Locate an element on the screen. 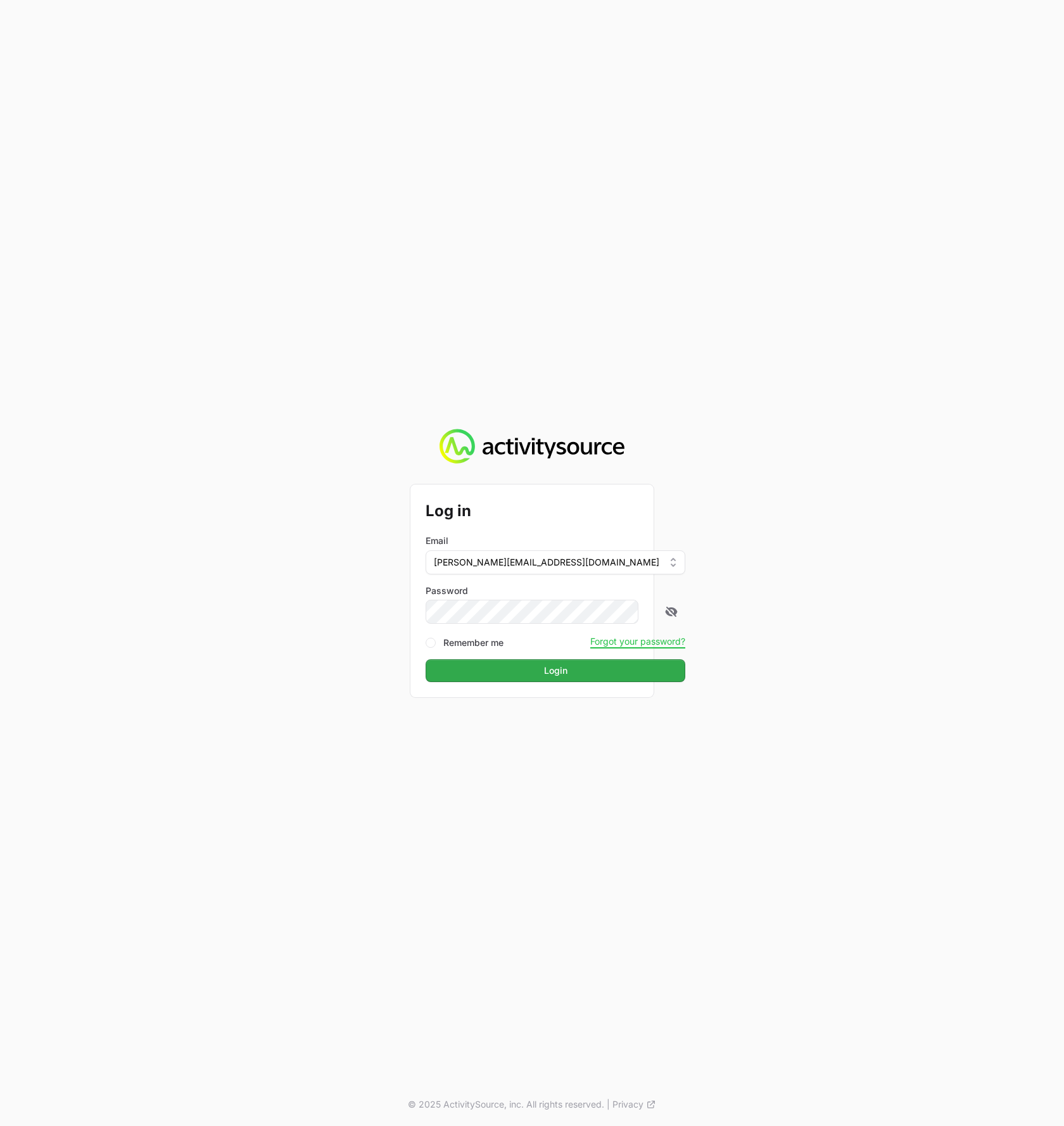  p: © 2025 ActivitySource, inc. All rights reserved. is located at coordinates (506, 1105).